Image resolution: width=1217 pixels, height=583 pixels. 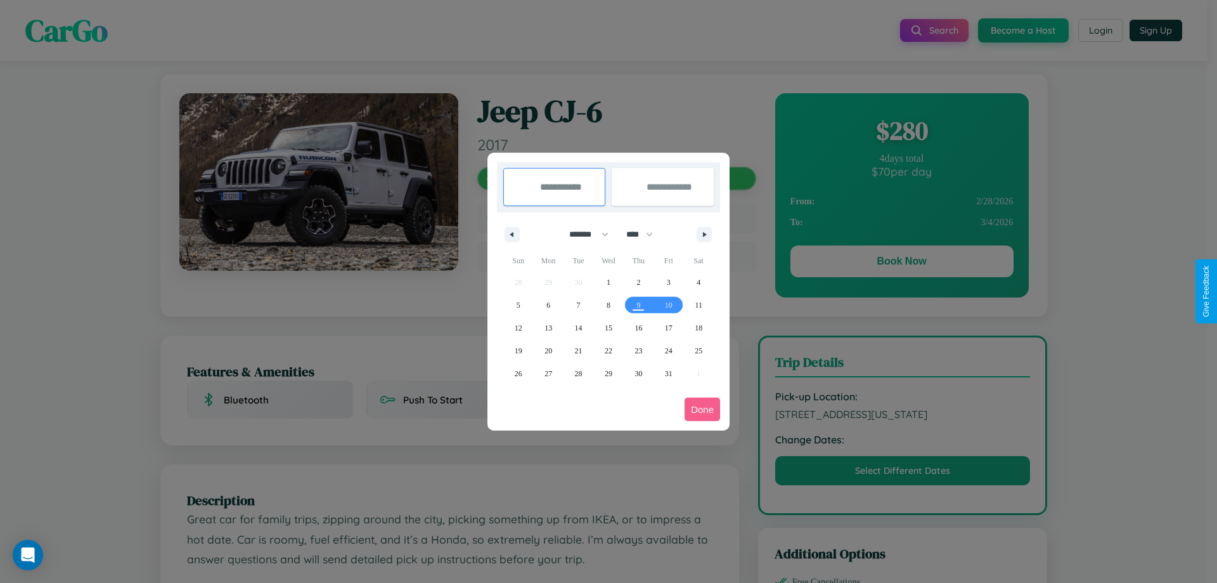 I want to click on span: 5, so click(x=519, y=305).